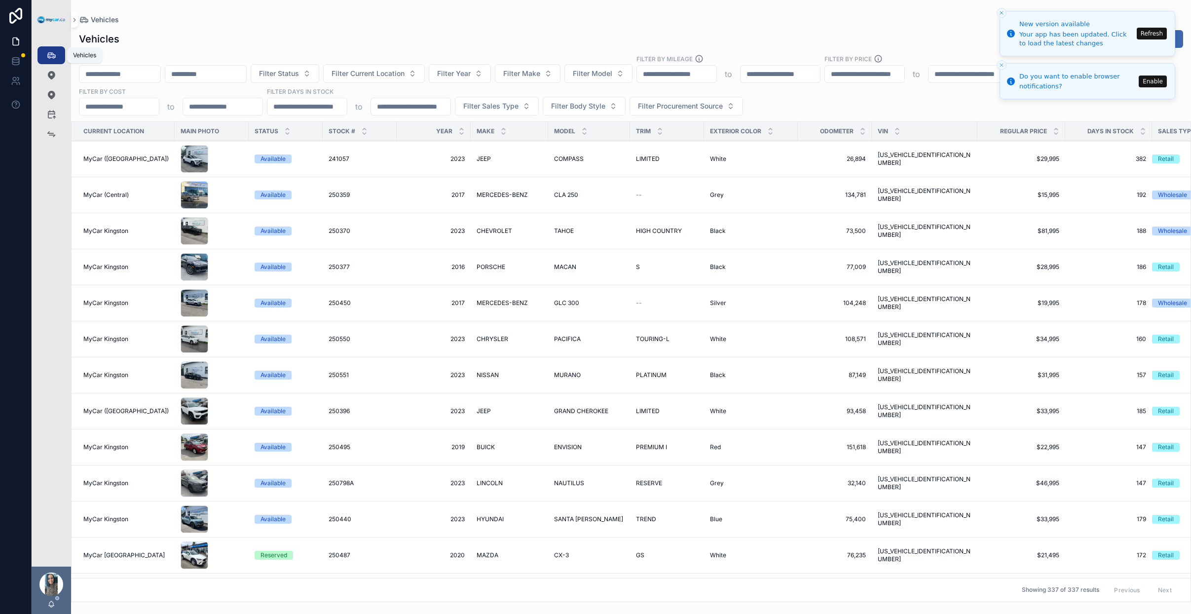 The image size is (1191, 614). What do you see at coordinates (578, 106) in the screenshot?
I see `span: Filter Body Style` at bounding box center [578, 106].